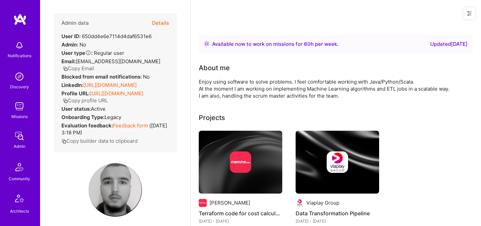  Describe the element at coordinates (19, 106) in the screenshot. I see `img: teamwork` at that location.